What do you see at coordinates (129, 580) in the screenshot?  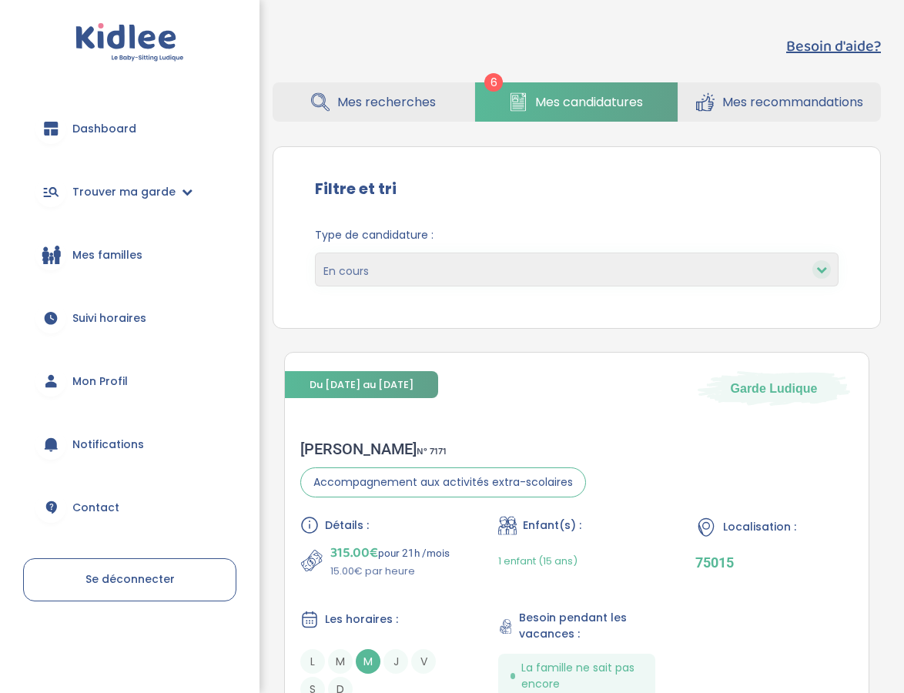 I see `a: Se déconnecter` at bounding box center [129, 580].